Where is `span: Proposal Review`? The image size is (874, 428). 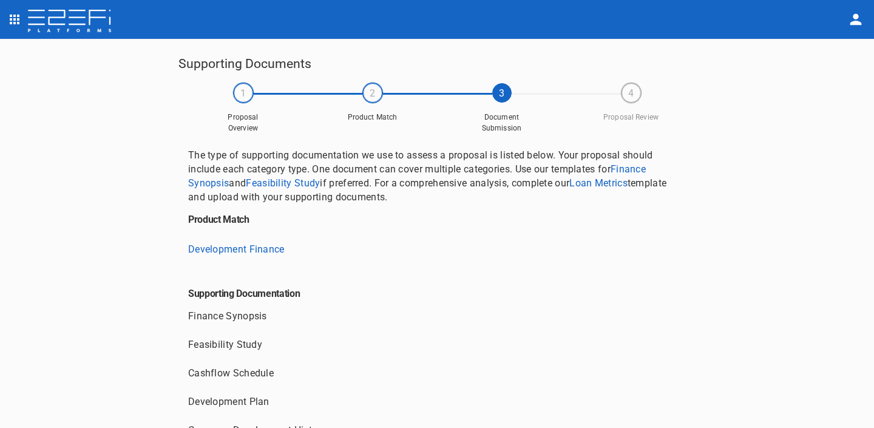
span: Proposal Review is located at coordinates (631, 117).